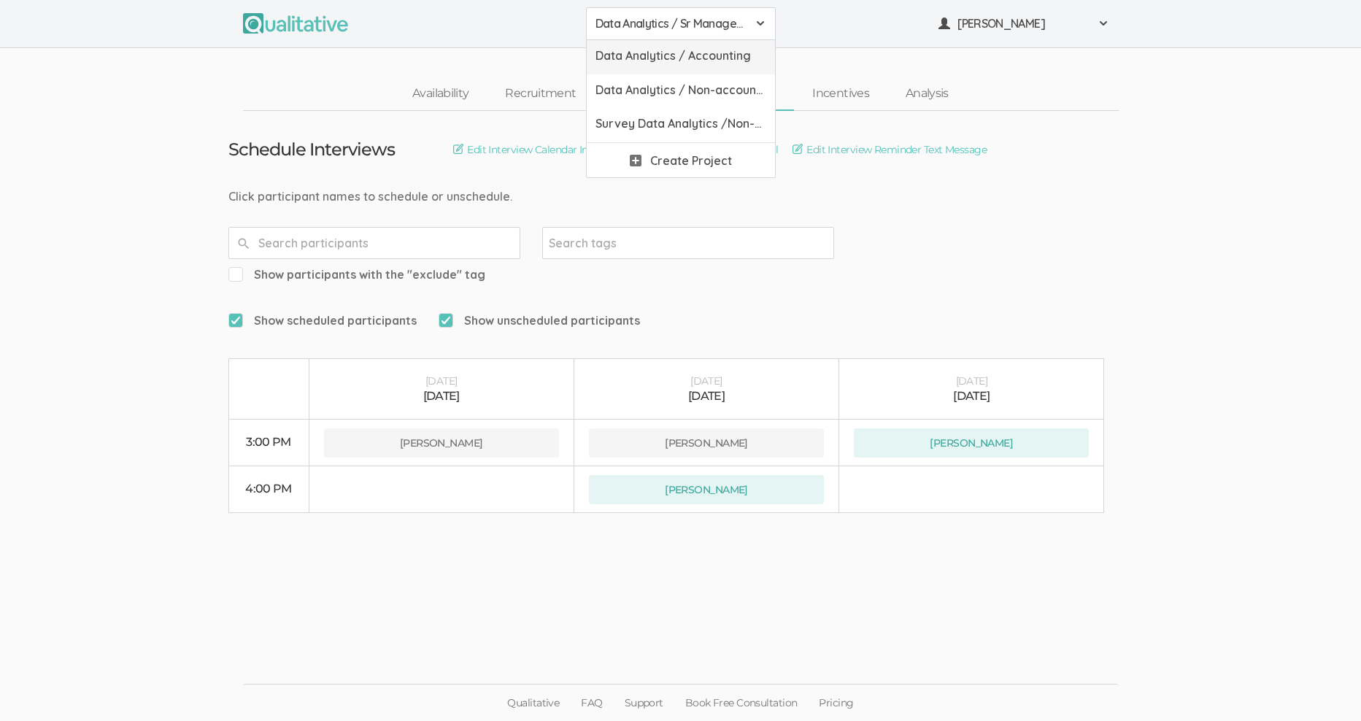 The height and width of the screenshot is (721, 1361). I want to click on div: Click participant names to schedule or unschedule., so click(681, 196).